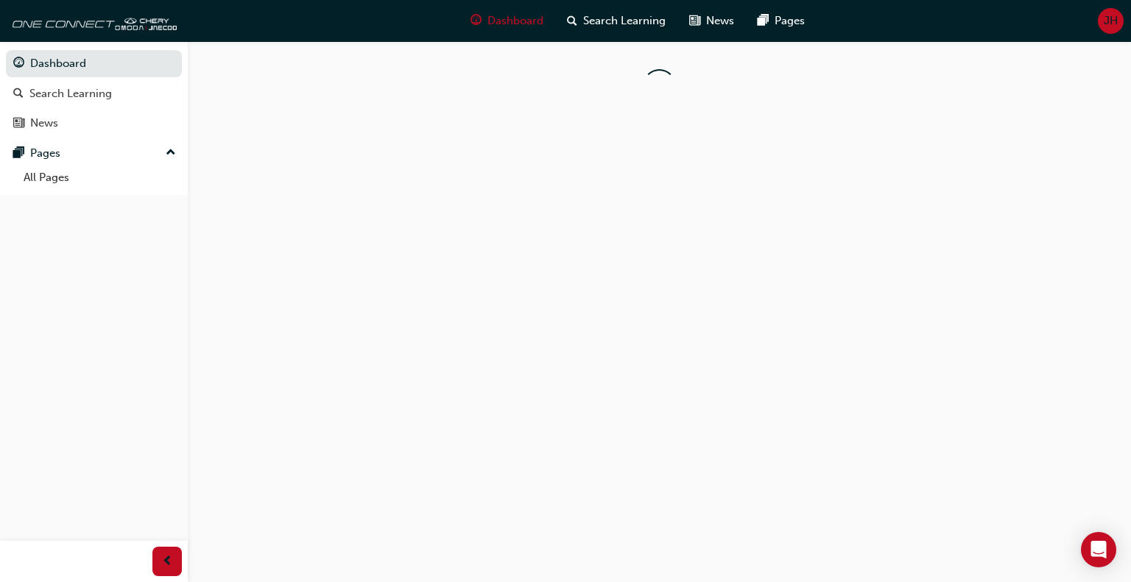 This screenshot has height=582, width=1131. I want to click on a: Search Learning, so click(94, 94).